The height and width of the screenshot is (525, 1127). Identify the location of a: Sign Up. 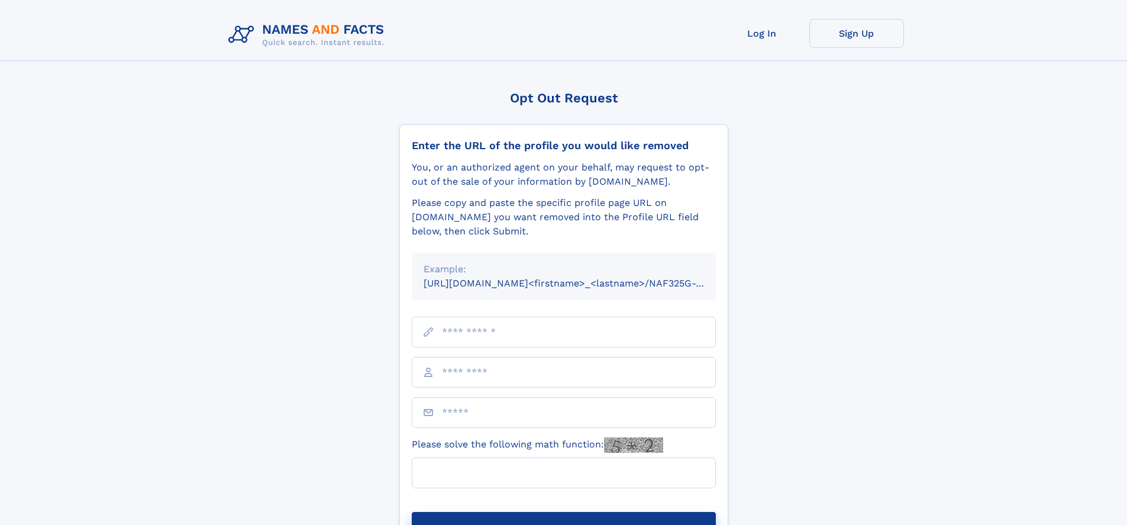
(857, 33).